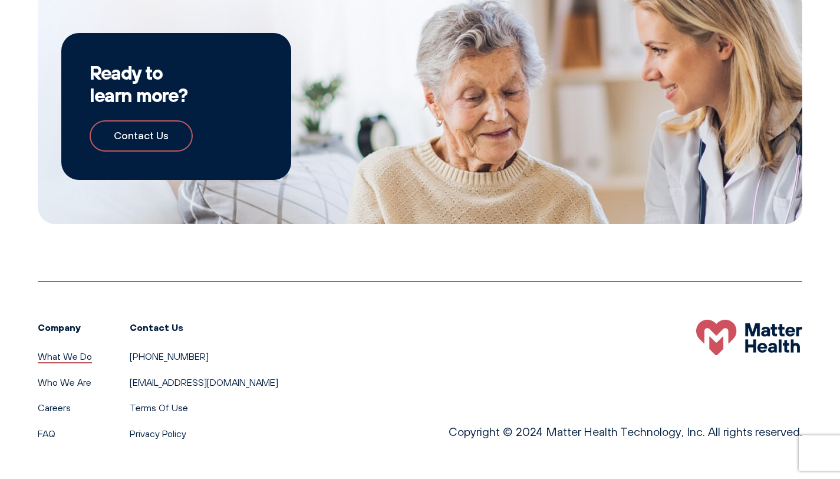  I want to click on h3: Company, so click(65, 327).